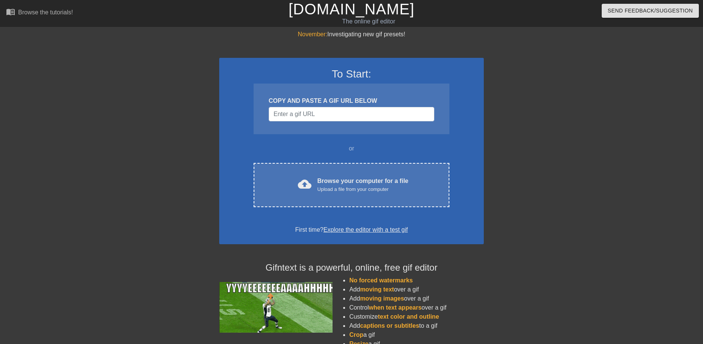 The image size is (703, 344). What do you see at coordinates (356, 334) in the screenshot?
I see `span: Crop` at bounding box center [356, 334].